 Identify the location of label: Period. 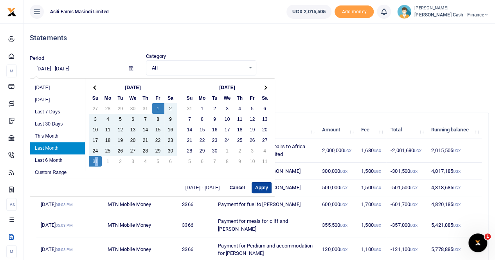
(37, 58).